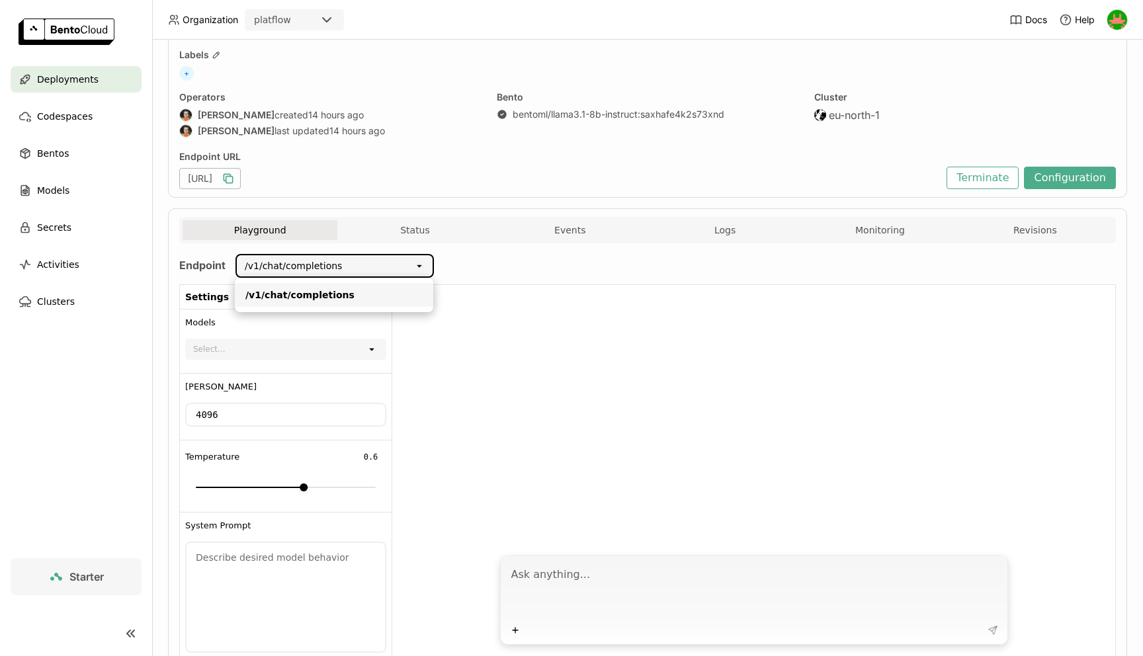  Describe the element at coordinates (982, 178) in the screenshot. I see `button: Terminate` at that location.